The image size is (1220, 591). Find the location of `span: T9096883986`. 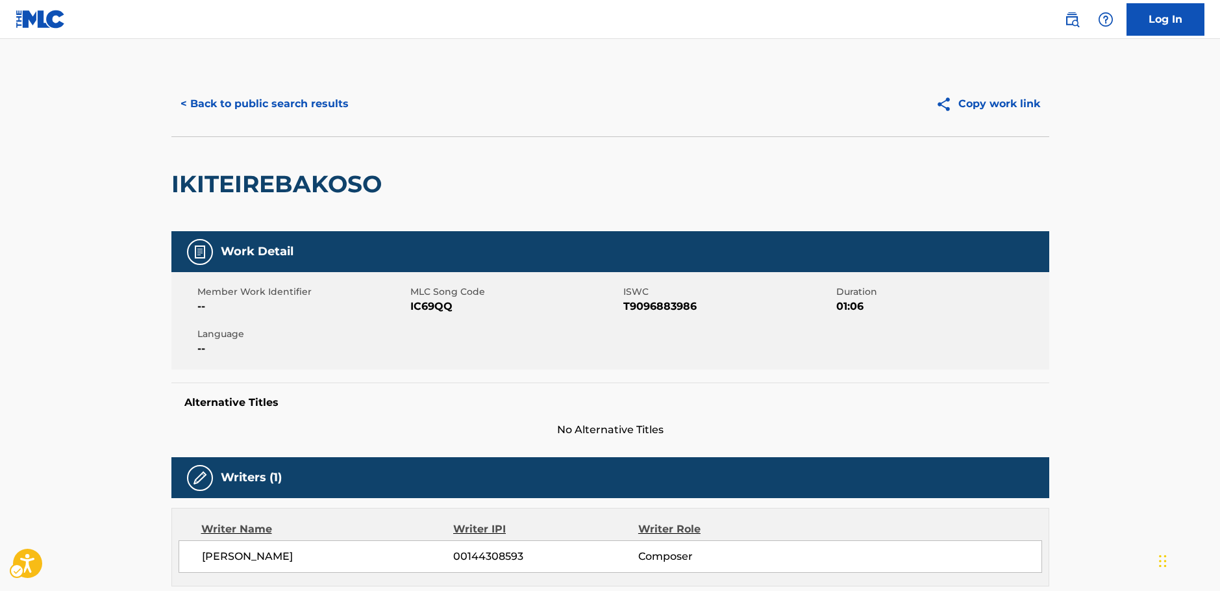

span: T9096883986 is located at coordinates (728, 306).